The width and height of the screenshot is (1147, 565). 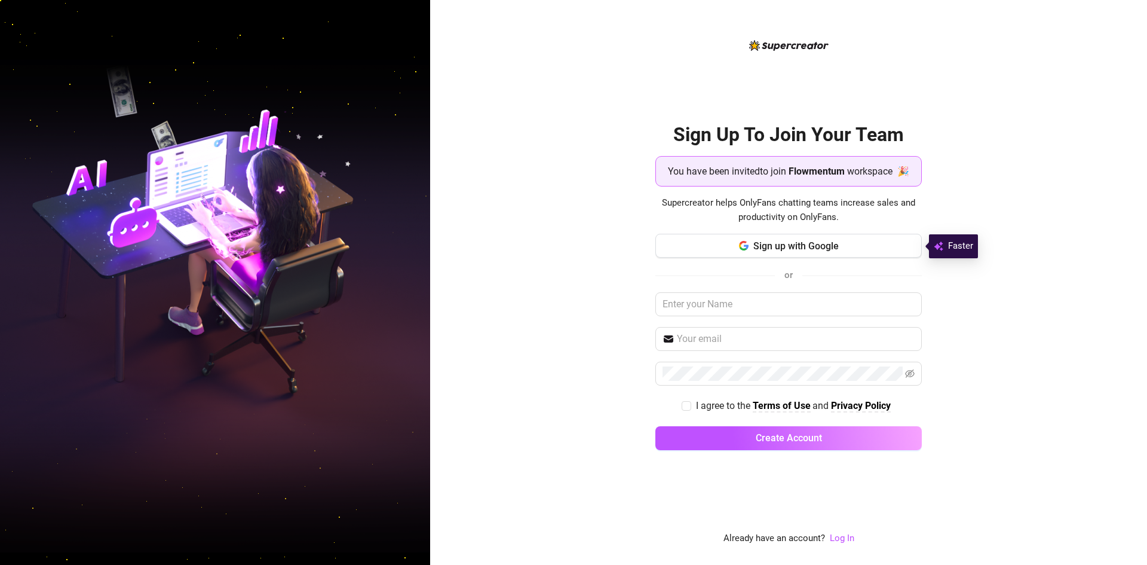 What do you see at coordinates (774, 538) in the screenshot?
I see `span: Already have an account?` at bounding box center [774, 538].